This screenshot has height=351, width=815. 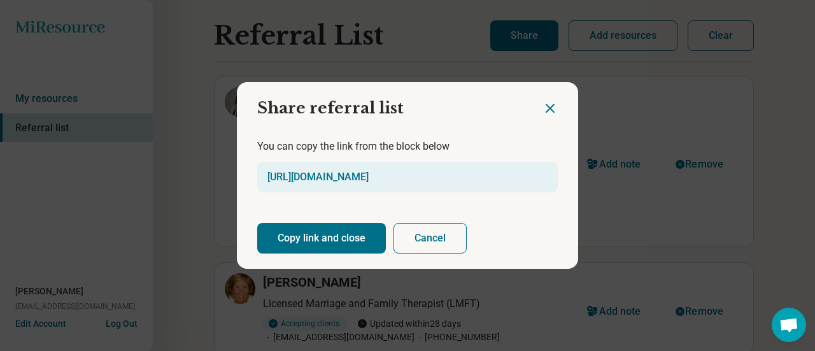 I want to click on button: Cancel, so click(x=430, y=238).